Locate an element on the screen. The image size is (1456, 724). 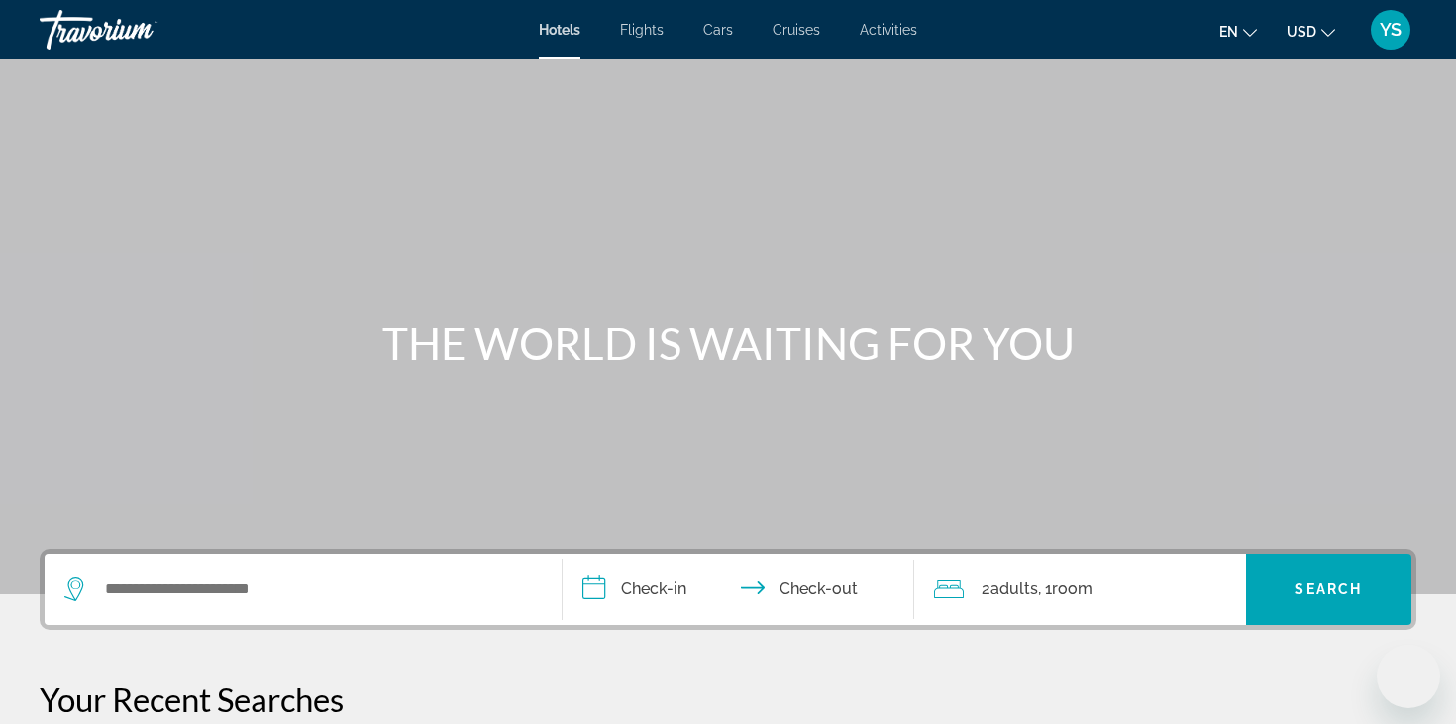
div: Search widget is located at coordinates (728, 589).